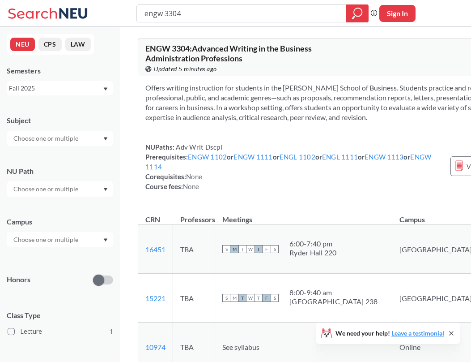 The height and width of the screenshot is (362, 471). Describe the element at coordinates (78, 44) in the screenshot. I see `button: LAW` at that location.